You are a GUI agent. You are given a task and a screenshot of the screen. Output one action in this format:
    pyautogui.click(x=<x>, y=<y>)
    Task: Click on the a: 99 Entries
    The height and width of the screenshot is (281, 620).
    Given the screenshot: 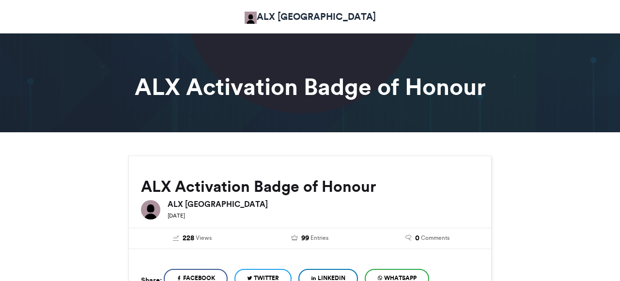 What is the action you would take?
    pyautogui.click(x=310, y=238)
    